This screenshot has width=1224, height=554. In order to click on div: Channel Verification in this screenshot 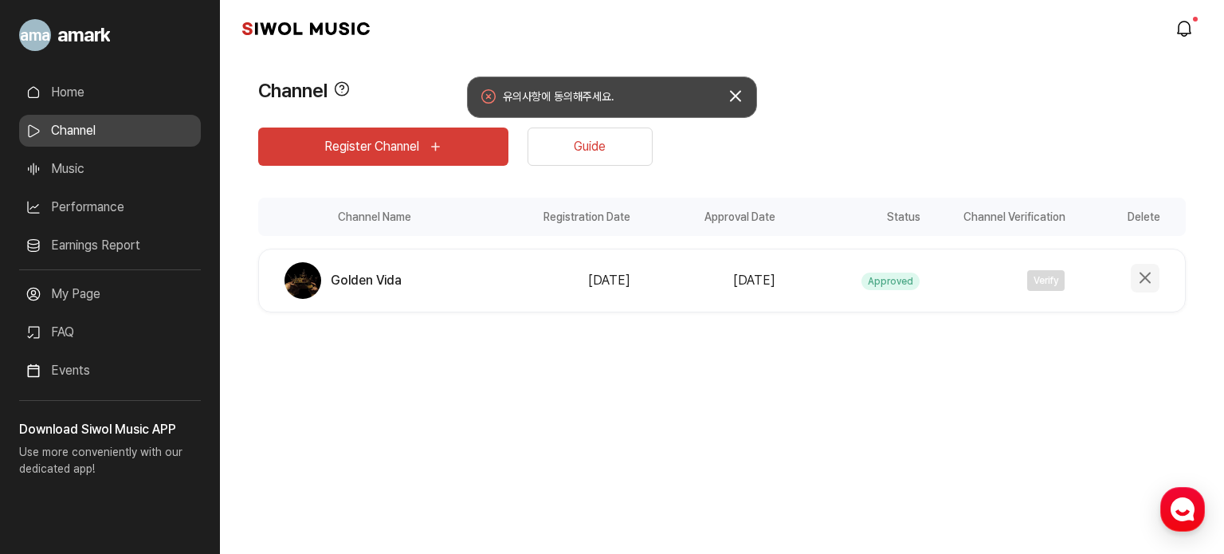, I will do `click(998, 217)`.